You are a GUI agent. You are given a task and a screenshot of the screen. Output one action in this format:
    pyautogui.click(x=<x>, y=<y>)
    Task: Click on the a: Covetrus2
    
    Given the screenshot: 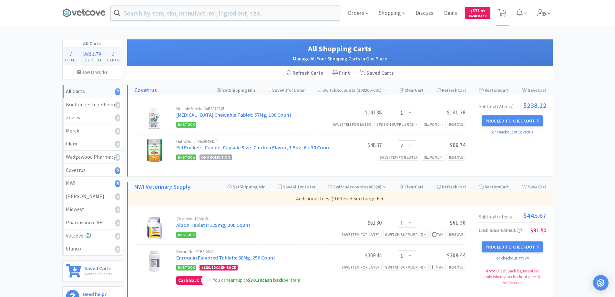 What is the action you would take?
    pyautogui.click(x=92, y=170)
    